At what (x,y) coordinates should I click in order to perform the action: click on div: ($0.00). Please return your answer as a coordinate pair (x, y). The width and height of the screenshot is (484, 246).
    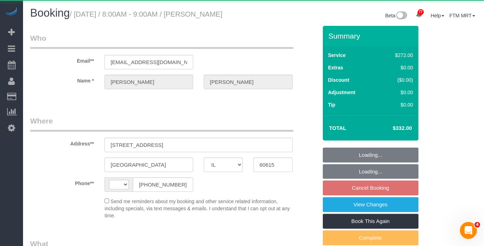
    Looking at the image, I should click on (396, 80).